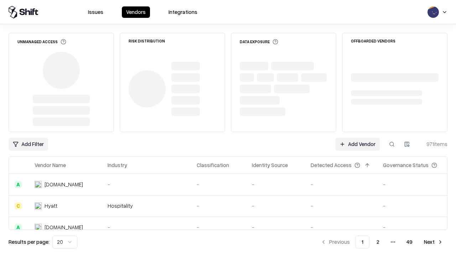 This screenshot has height=257, width=456. What do you see at coordinates (38, 206) in the screenshot?
I see `img: Hyatt` at bounding box center [38, 206].